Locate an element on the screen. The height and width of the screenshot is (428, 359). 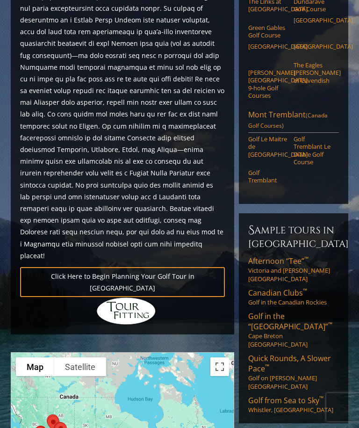
a: Golf Tremblant is located at coordinates (268, 177).